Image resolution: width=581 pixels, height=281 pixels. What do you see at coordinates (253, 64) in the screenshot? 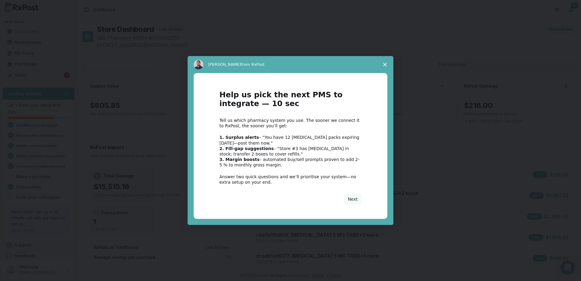
I see `span: from RxPost` at bounding box center [253, 64].